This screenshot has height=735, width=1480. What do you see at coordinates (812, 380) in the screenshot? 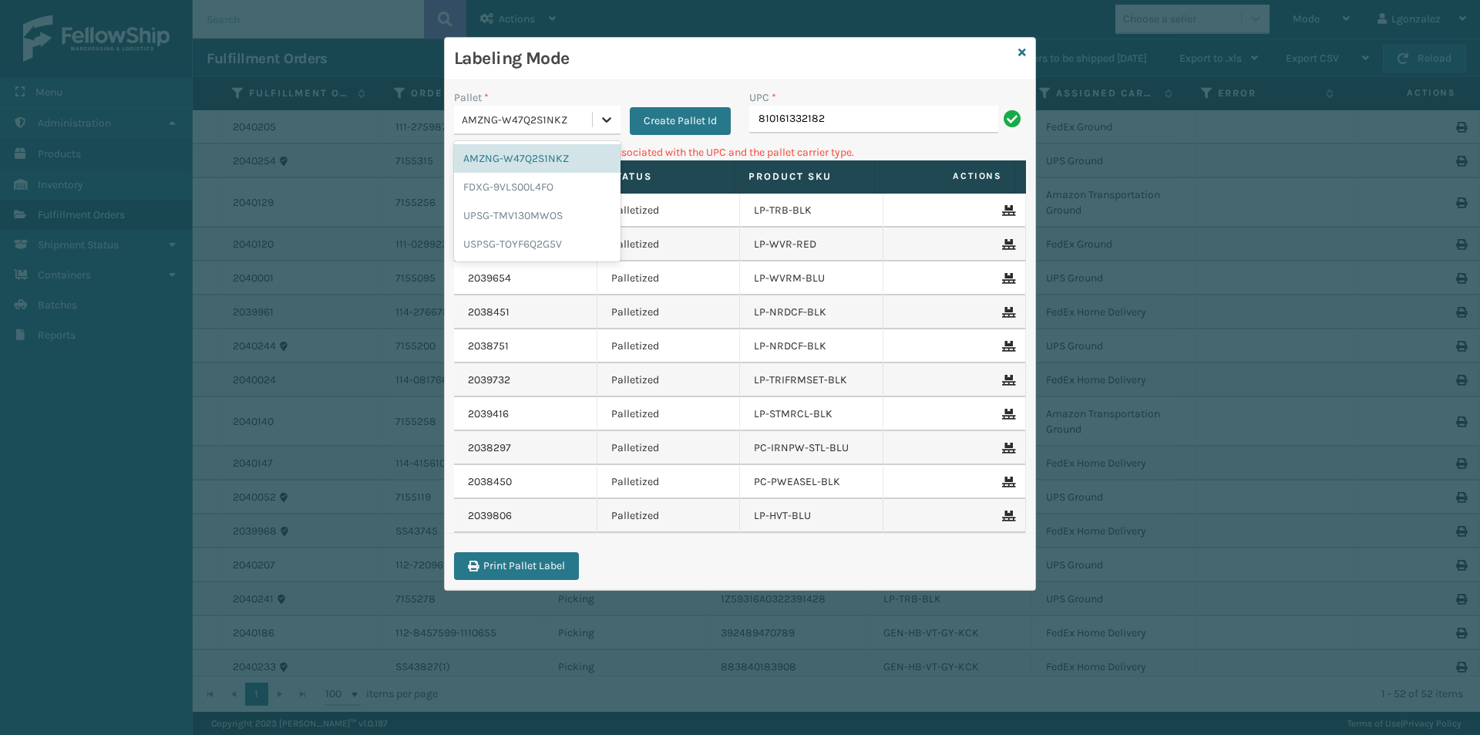
I see `td: LP-TRIFRMSET-BLK` at bounding box center [812, 380].